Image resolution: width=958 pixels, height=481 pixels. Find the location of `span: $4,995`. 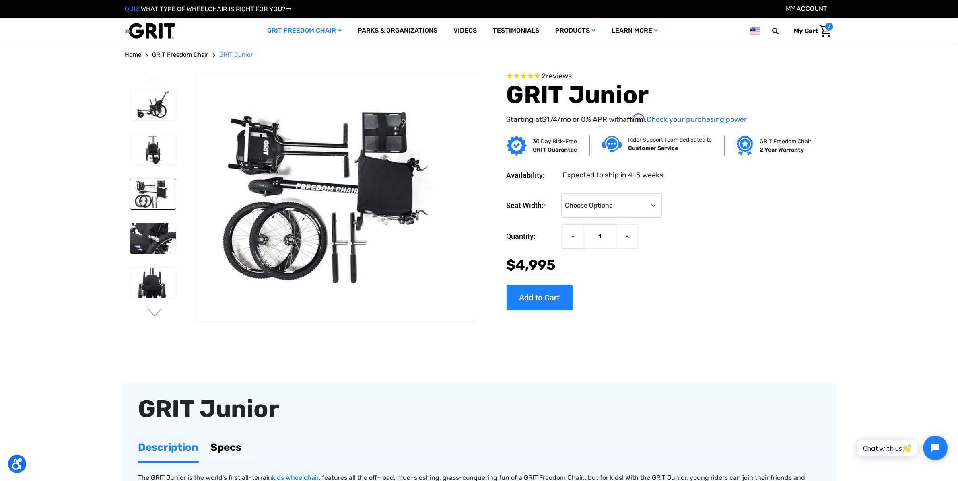

span: $4,995 is located at coordinates (531, 265).